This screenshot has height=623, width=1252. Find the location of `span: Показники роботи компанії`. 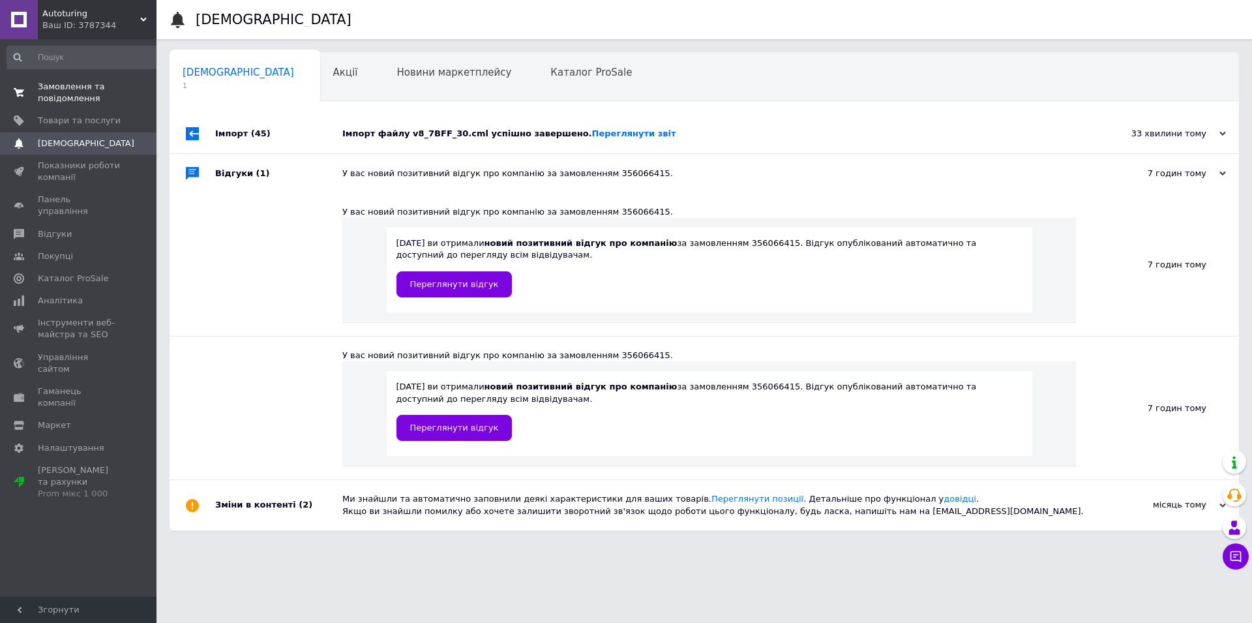

span: Показники роботи компанії is located at coordinates (79, 172).